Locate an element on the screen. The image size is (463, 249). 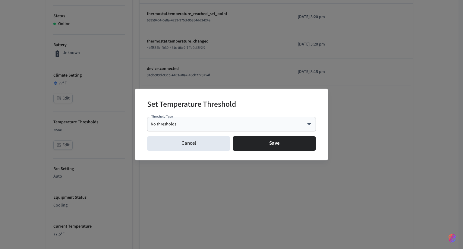
img: SeamLogoGradient.69752ec5.svg is located at coordinates (452, 238).